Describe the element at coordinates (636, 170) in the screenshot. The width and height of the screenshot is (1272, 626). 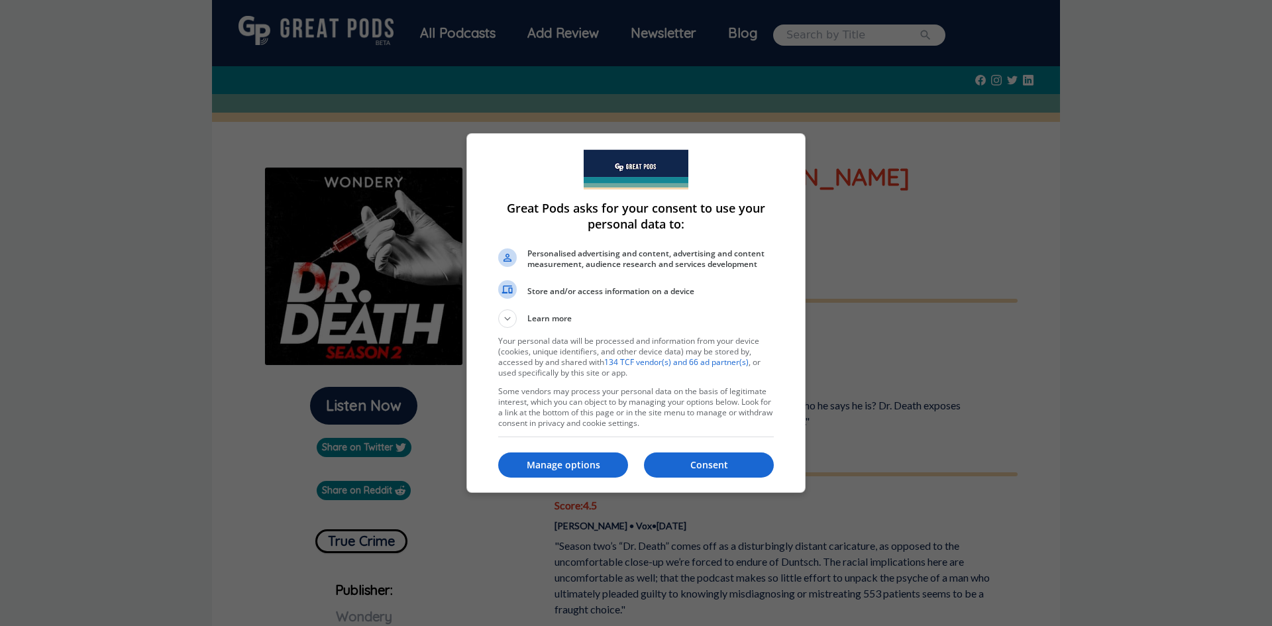
I see `img: Welcome to Great Pods` at that location.